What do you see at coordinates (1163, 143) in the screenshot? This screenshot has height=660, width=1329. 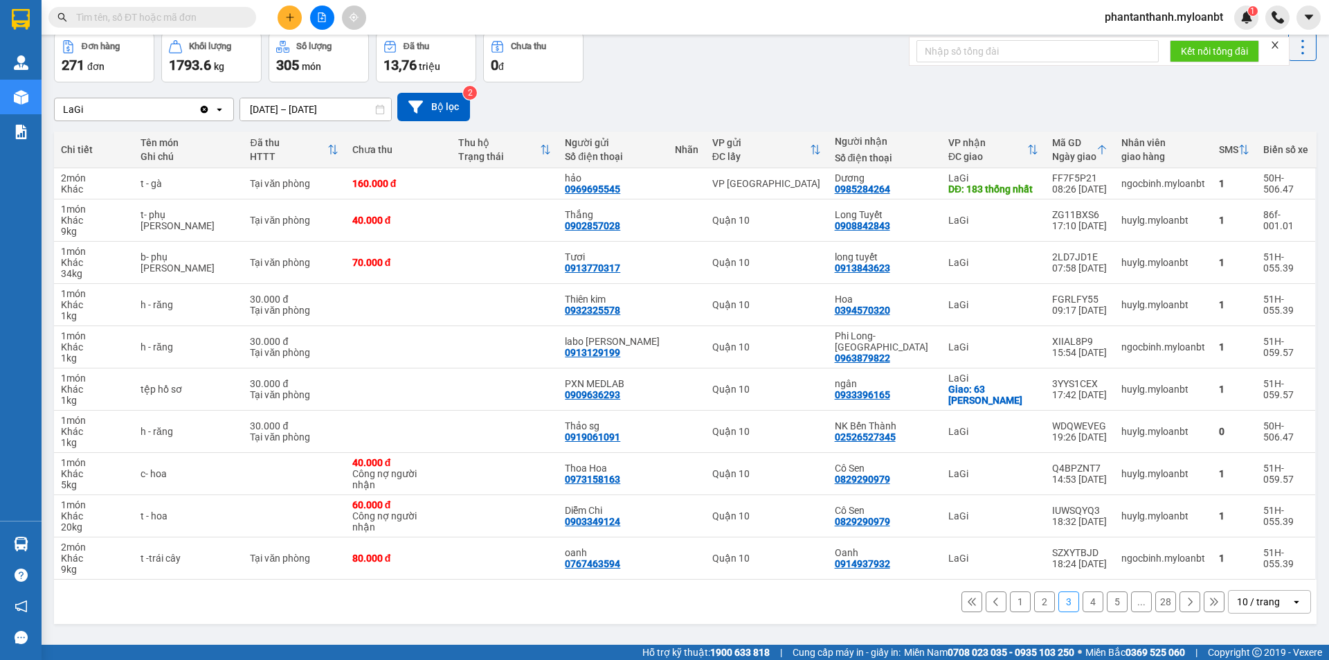 I see `div: Nhân viên` at bounding box center [1163, 143].